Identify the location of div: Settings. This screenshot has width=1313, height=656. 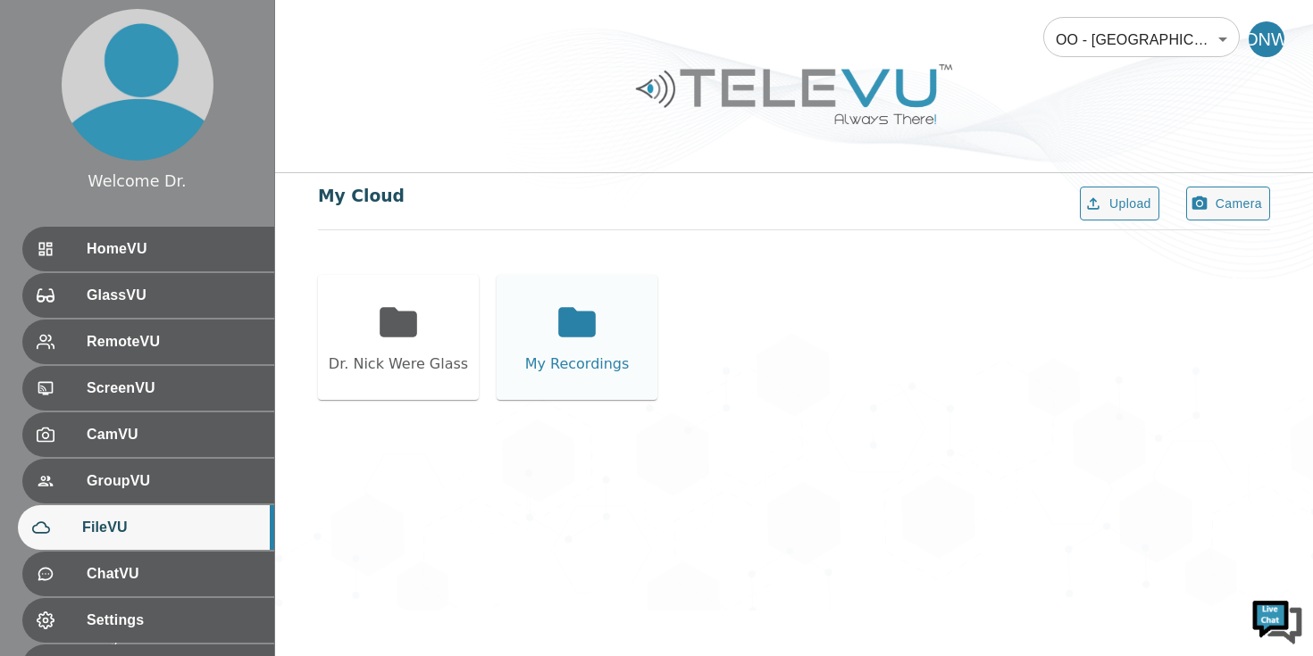
(148, 621).